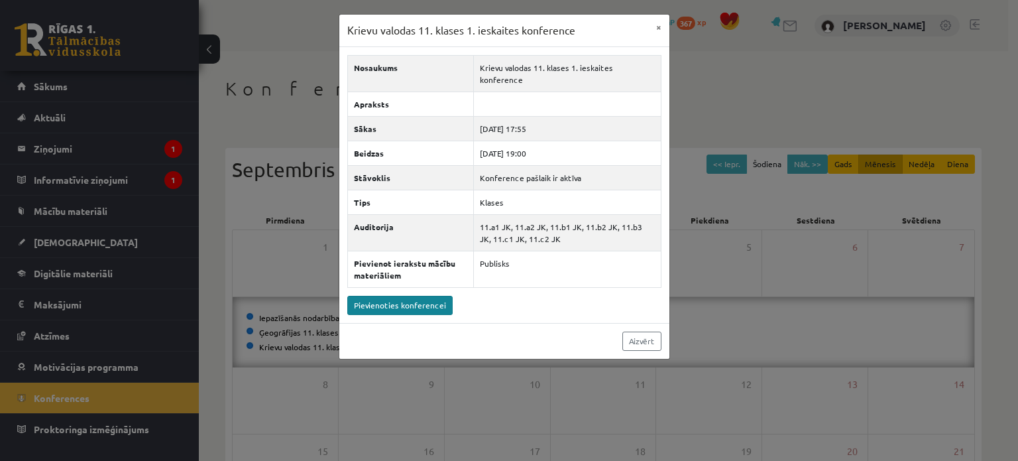 This screenshot has height=461, width=1018. Describe the element at coordinates (461, 30) in the screenshot. I see `h3: Krievu valodas 11. klases 1. ieskaites konference` at that location.